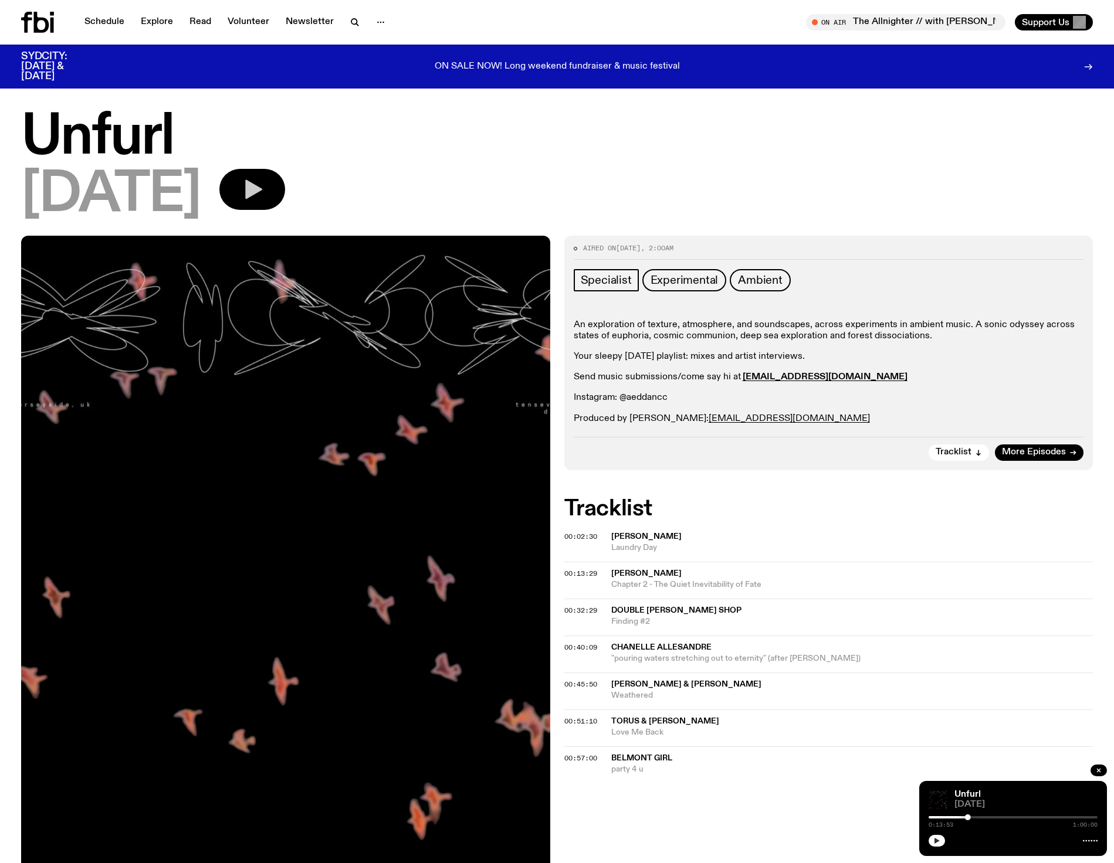  Describe the element at coordinates (1034, 452) in the screenshot. I see `span: More Episodes` at that location.